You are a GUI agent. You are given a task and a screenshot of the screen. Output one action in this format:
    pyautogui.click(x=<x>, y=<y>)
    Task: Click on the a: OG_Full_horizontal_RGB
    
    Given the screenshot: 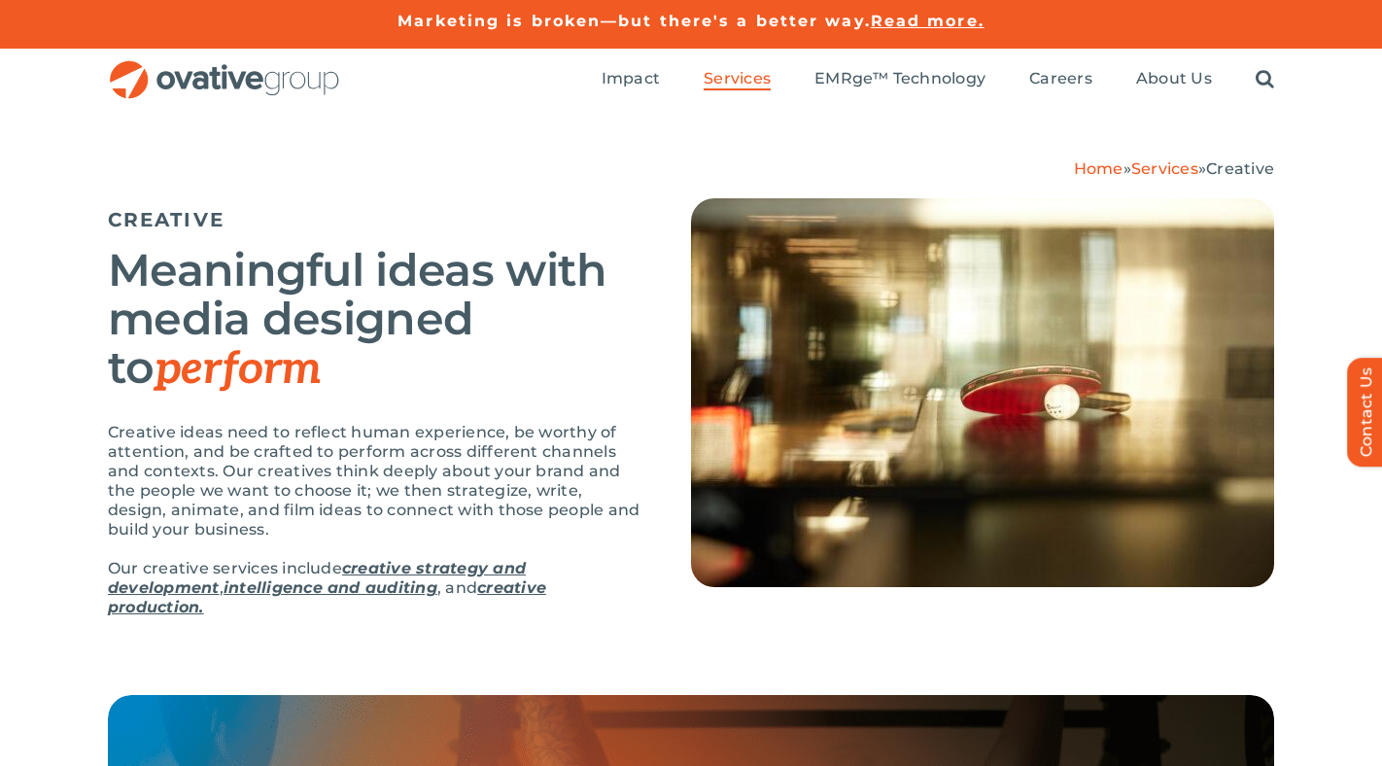 What is the action you would take?
    pyautogui.click(x=224, y=67)
    